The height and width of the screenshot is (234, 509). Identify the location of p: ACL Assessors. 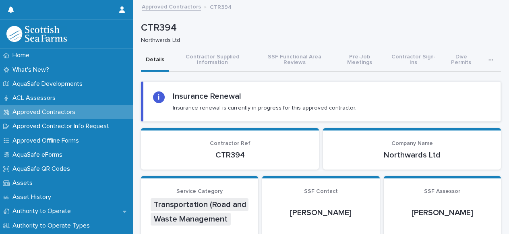
(35, 98).